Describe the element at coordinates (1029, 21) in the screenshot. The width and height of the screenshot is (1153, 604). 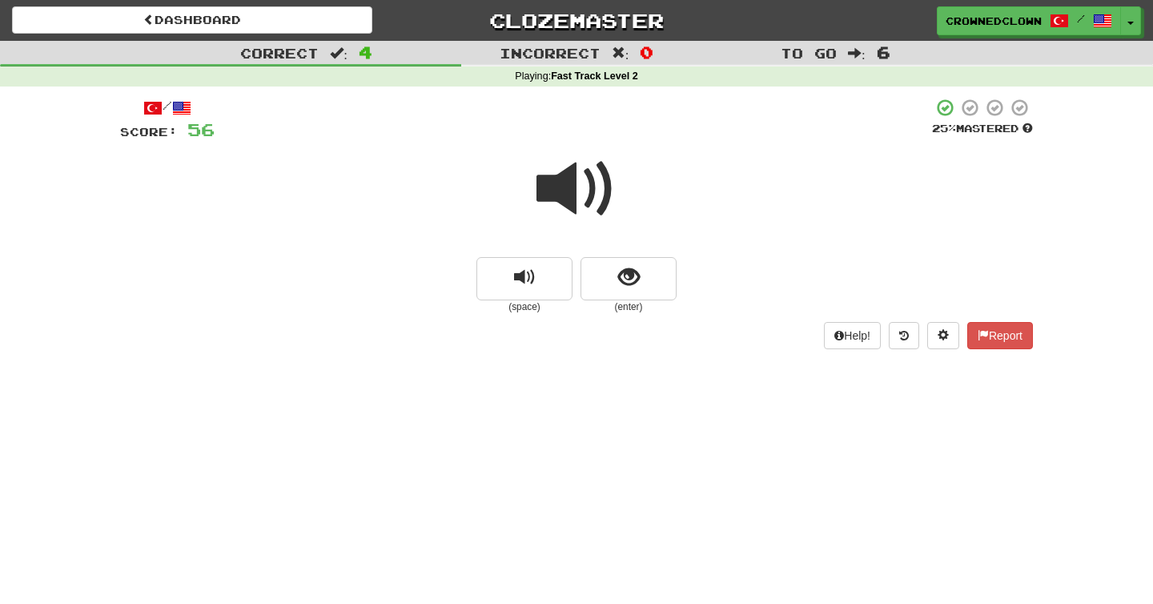
I see `a: CrownedClown /` at that location.